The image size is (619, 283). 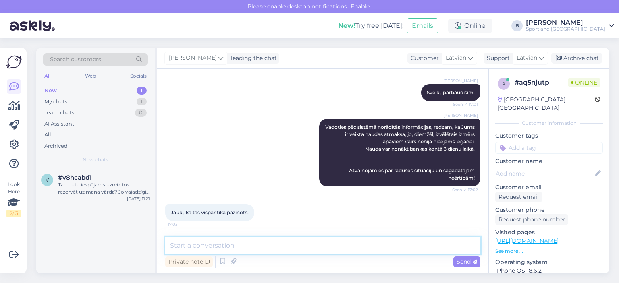 I want to click on div: # aq5njutp, so click(x=541, y=83).